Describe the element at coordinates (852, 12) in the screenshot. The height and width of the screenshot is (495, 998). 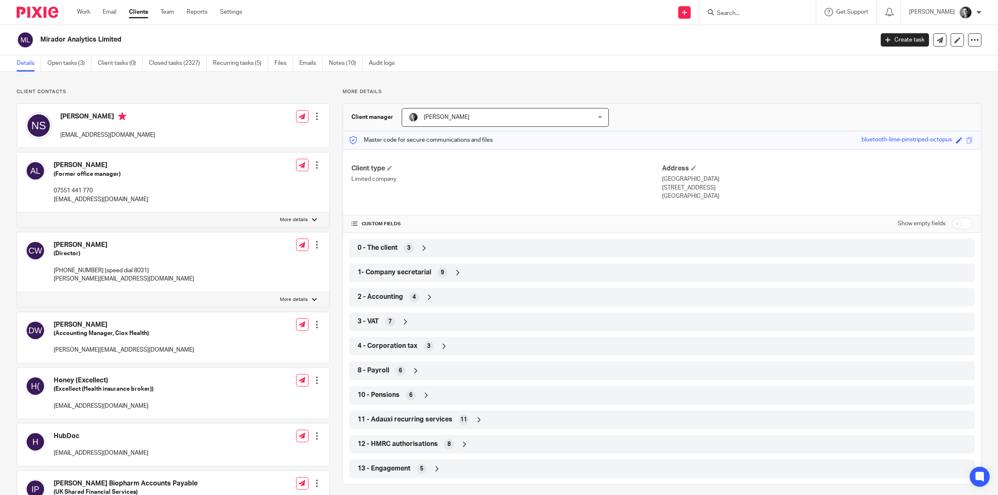
I see `span: Get Support` at that location.